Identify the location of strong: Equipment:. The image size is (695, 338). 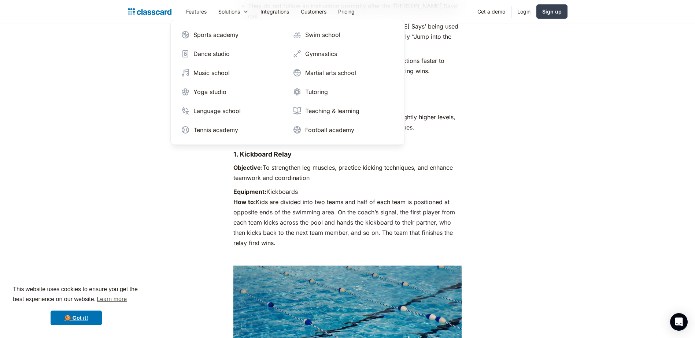
(250, 192).